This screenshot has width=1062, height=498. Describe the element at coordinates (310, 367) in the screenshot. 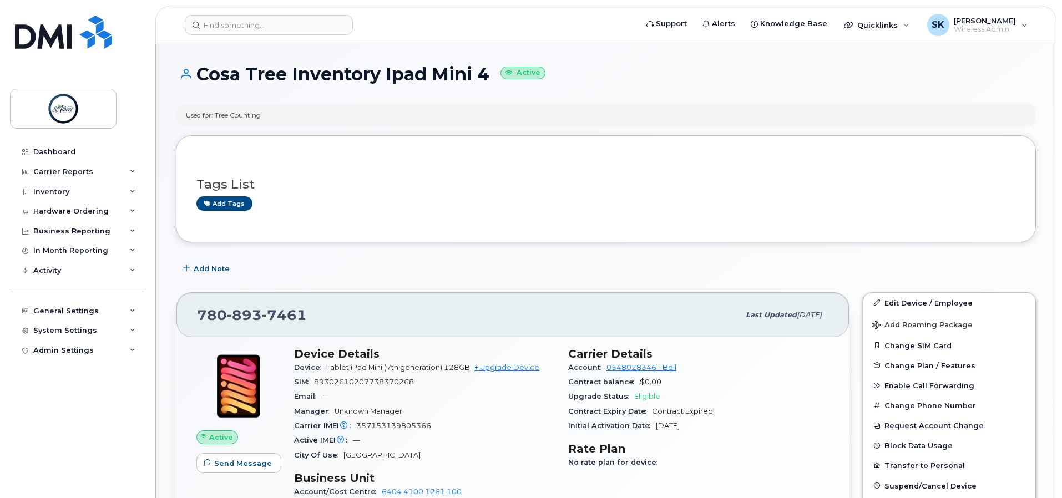

I see `span: Device` at that location.